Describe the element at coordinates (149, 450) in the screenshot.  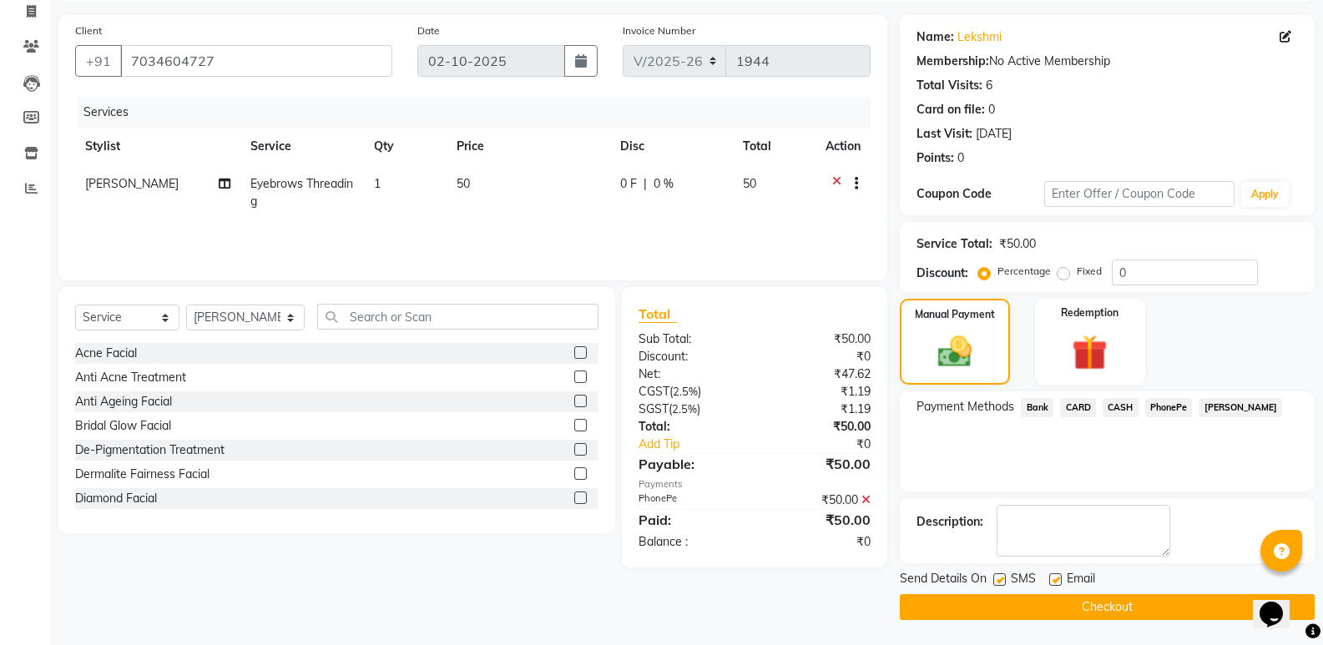
I see `div: De-Pigmentation Treatment` at that location.